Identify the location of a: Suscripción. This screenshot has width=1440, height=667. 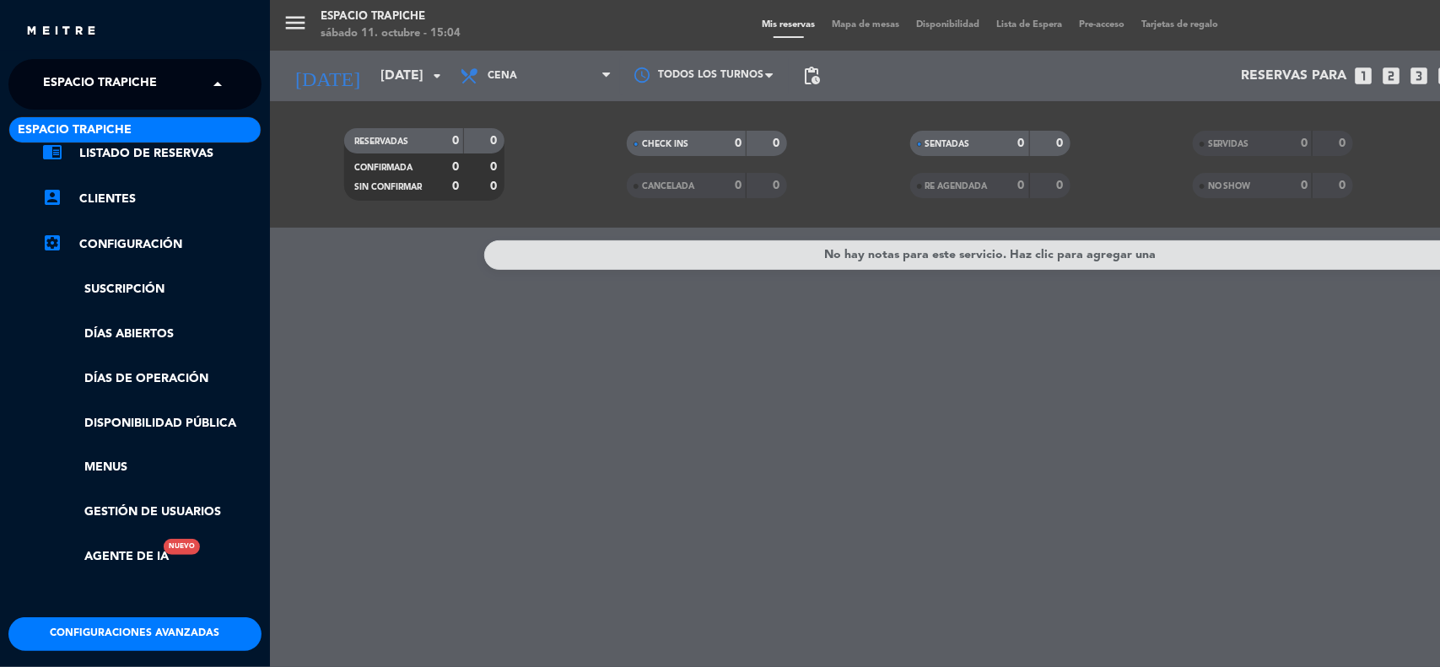
(152, 289).